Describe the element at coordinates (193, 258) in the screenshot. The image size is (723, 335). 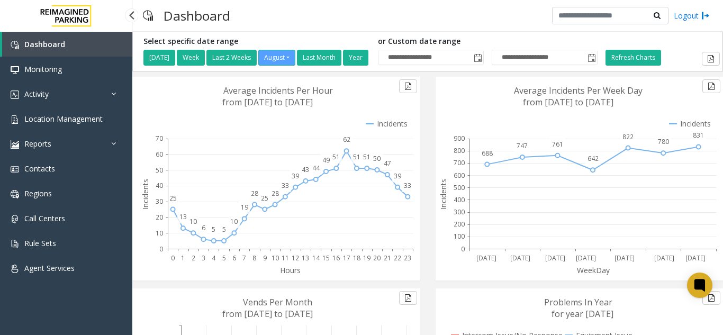
I see `text: 2` at that location.